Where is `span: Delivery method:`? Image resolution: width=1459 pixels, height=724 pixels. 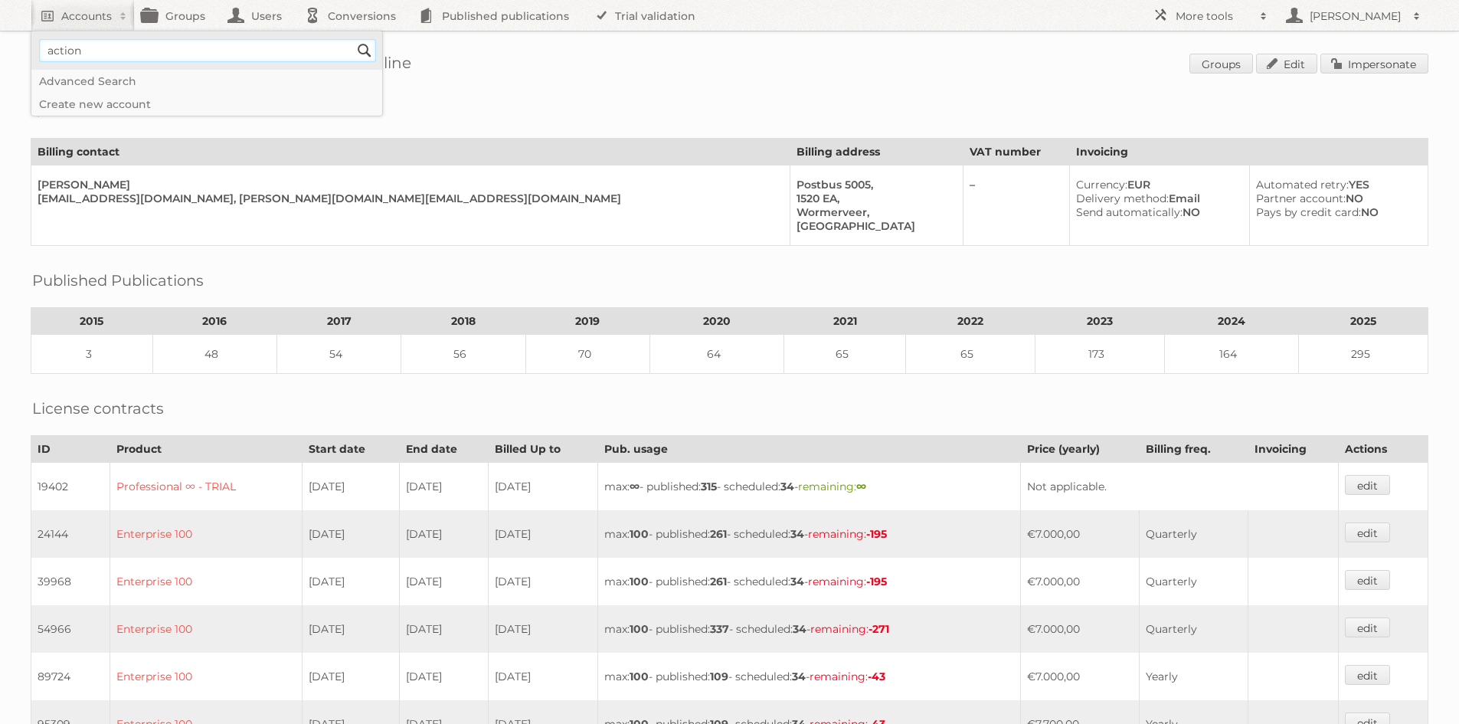 span: Delivery method: is located at coordinates (1122, 198).